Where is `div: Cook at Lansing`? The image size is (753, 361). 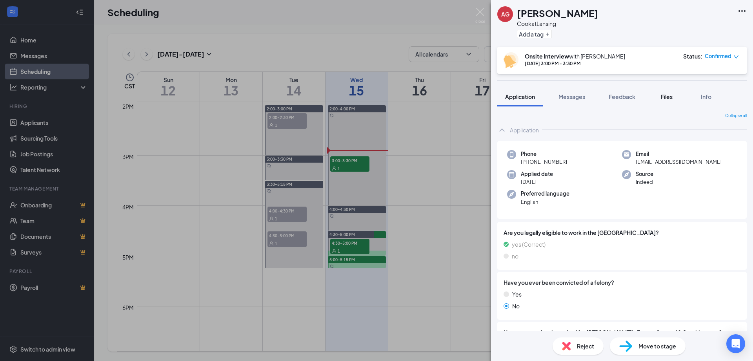
div: Cook at Lansing is located at coordinates (558, 24).